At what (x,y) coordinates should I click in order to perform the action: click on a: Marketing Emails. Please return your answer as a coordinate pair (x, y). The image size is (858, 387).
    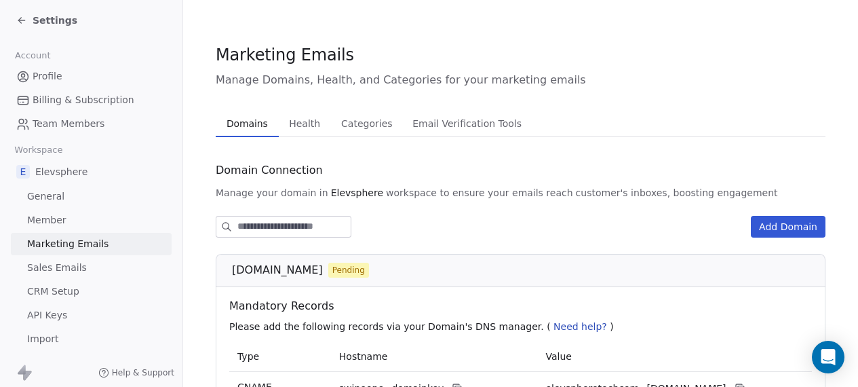
    Looking at the image, I should click on (91, 244).